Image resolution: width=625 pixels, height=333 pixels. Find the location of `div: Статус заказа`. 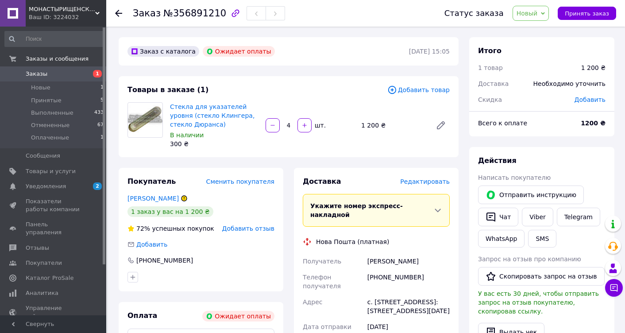

div: Статус заказа is located at coordinates (474, 13).